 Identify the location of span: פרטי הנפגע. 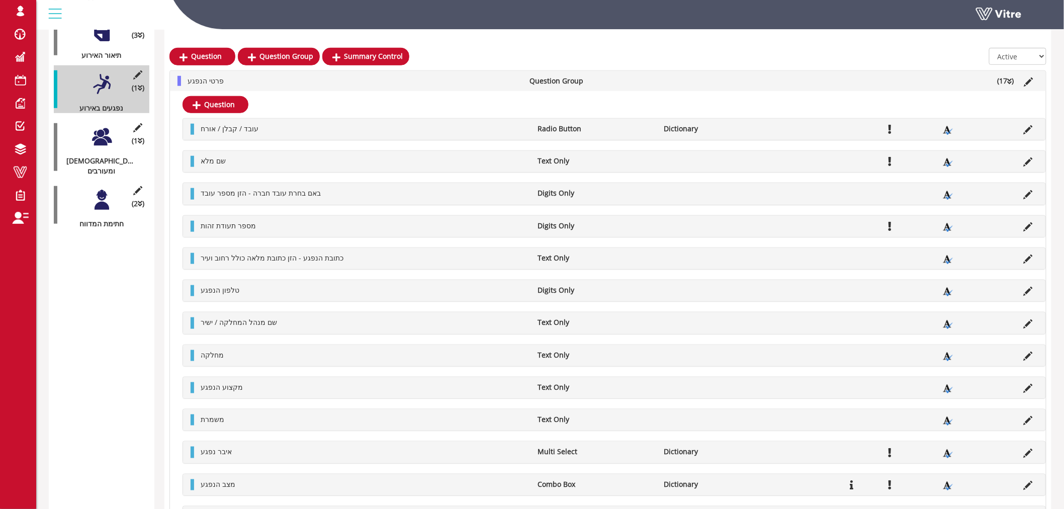
(206, 80).